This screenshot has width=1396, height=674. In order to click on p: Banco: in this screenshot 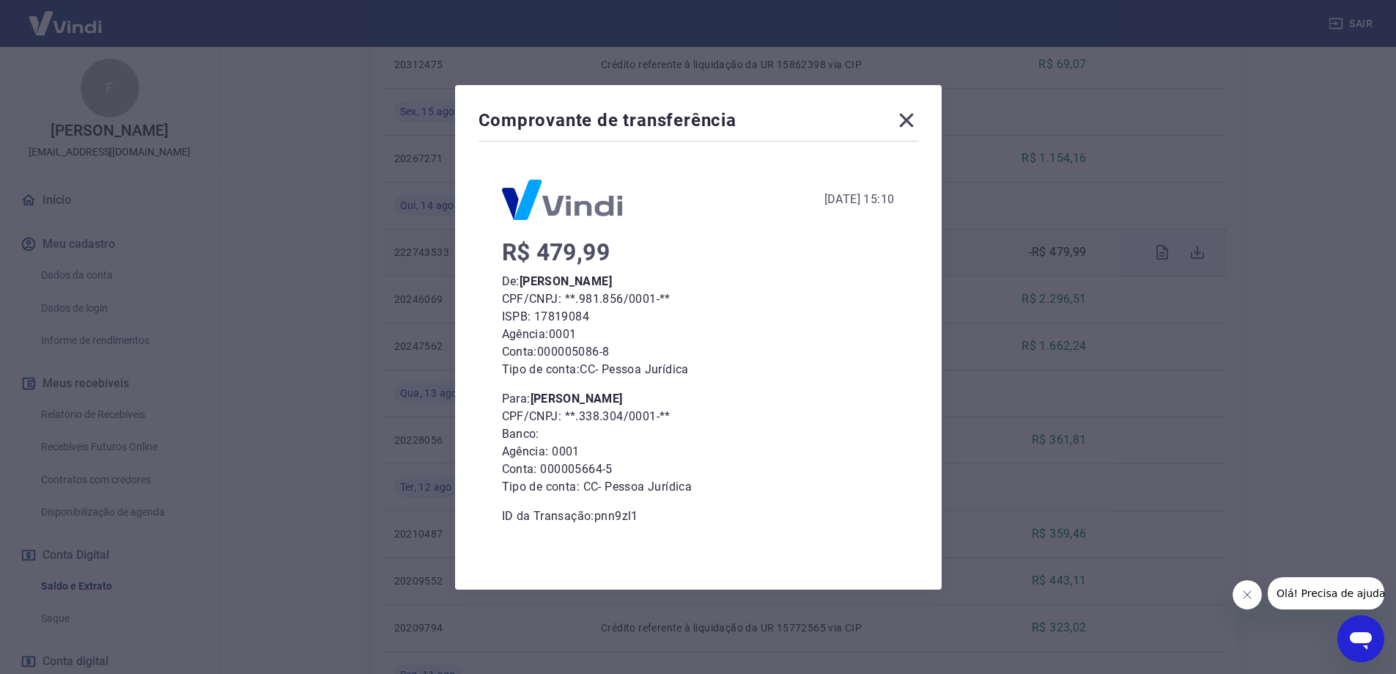, I will do `click(699, 434)`.